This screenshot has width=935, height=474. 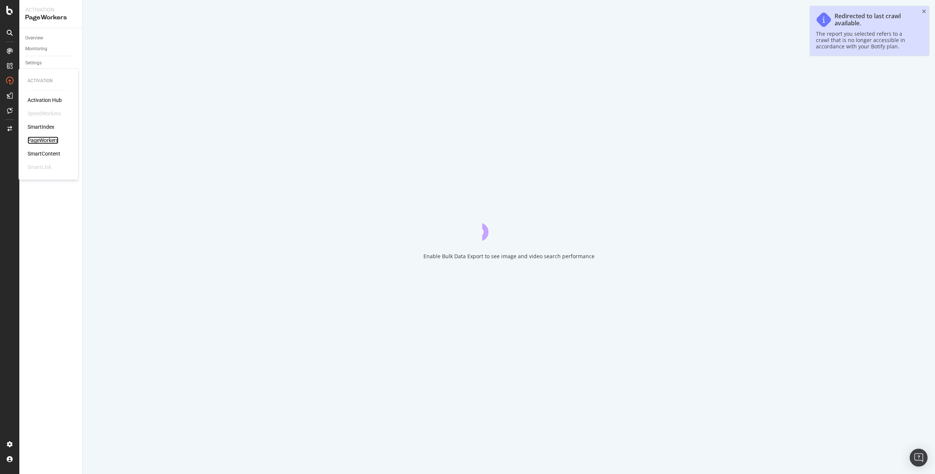 I want to click on div: SmartLink, so click(x=39, y=167).